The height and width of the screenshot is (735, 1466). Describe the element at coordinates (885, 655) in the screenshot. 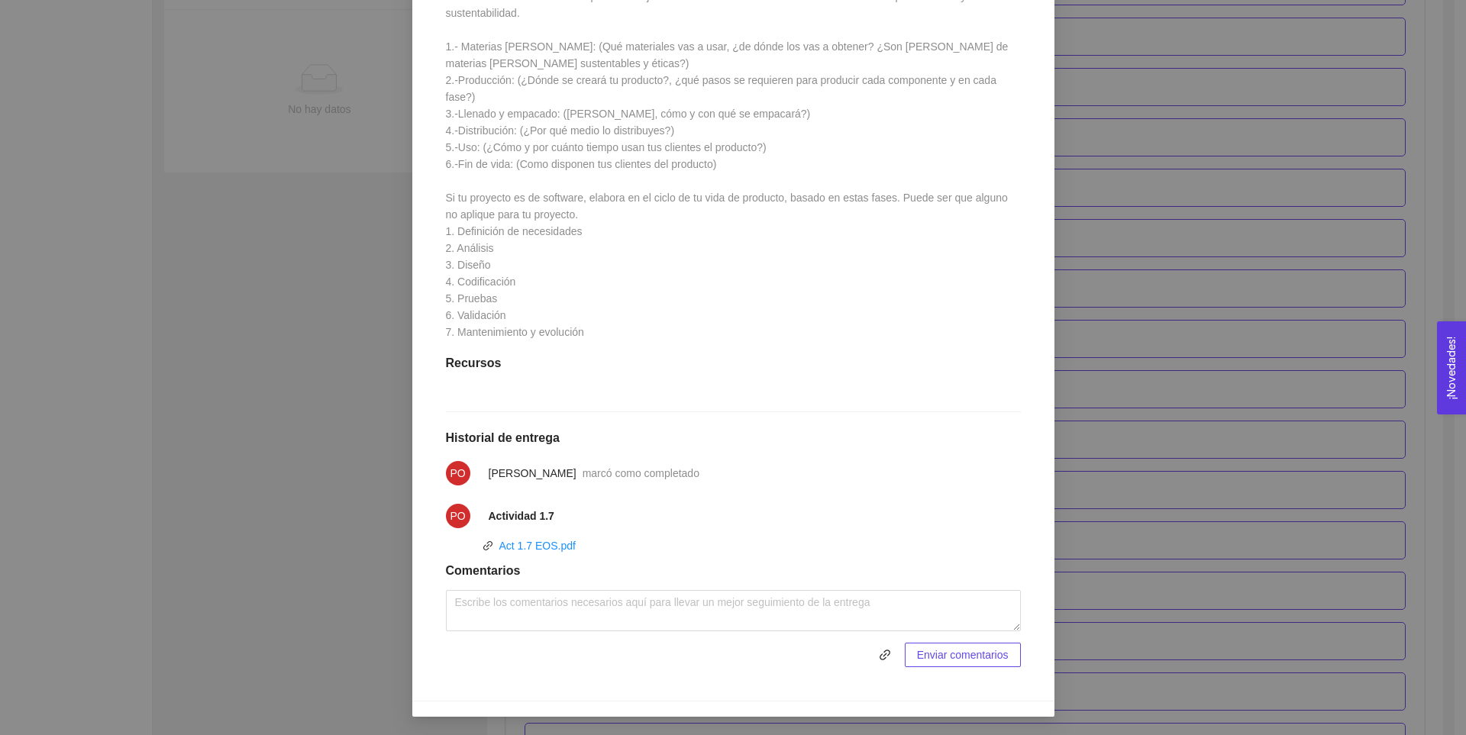

I see `button: link` at that location.